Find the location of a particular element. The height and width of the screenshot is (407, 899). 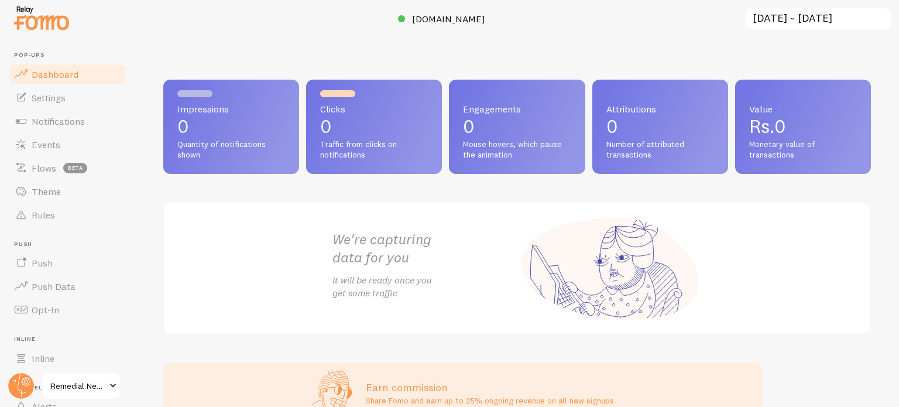

a: Settings is located at coordinates (67, 98).